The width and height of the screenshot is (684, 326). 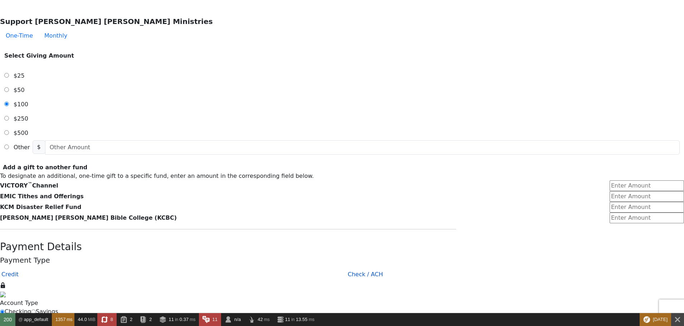 What do you see at coordinates (30, 184) in the screenshot?
I see `sup: ™` at bounding box center [30, 184].